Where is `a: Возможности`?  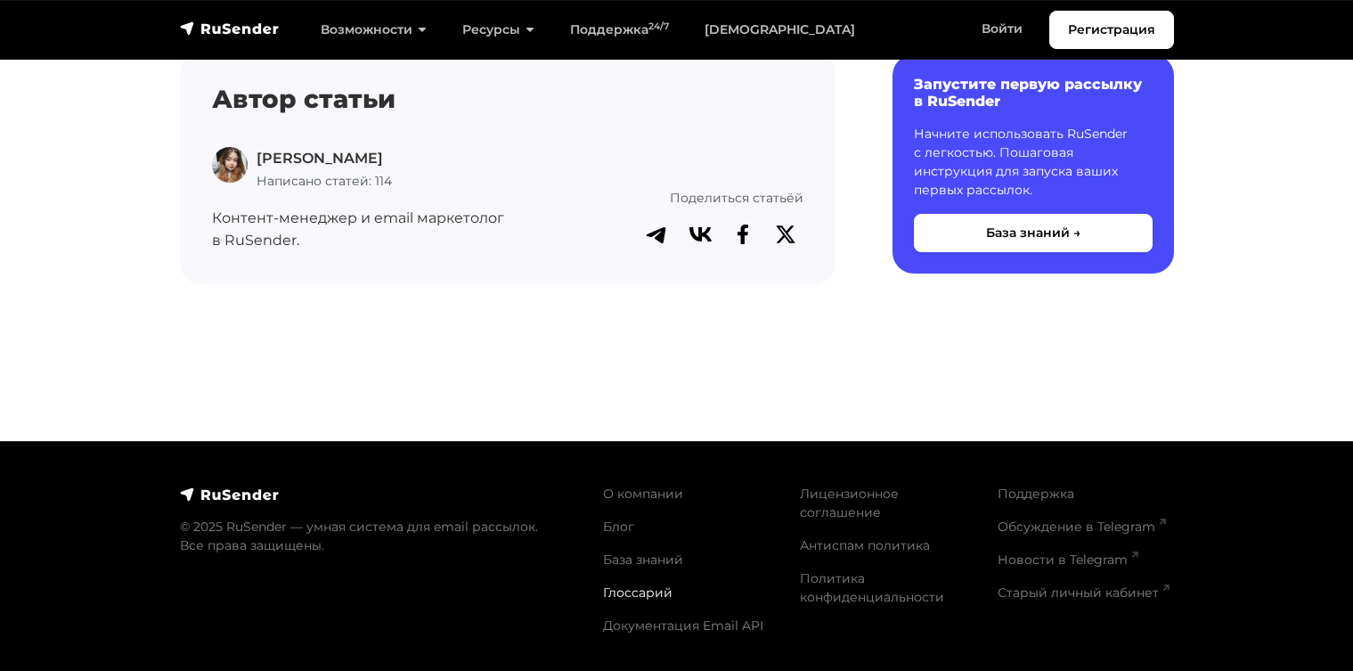 a: Возможности is located at coordinates (373, 29).